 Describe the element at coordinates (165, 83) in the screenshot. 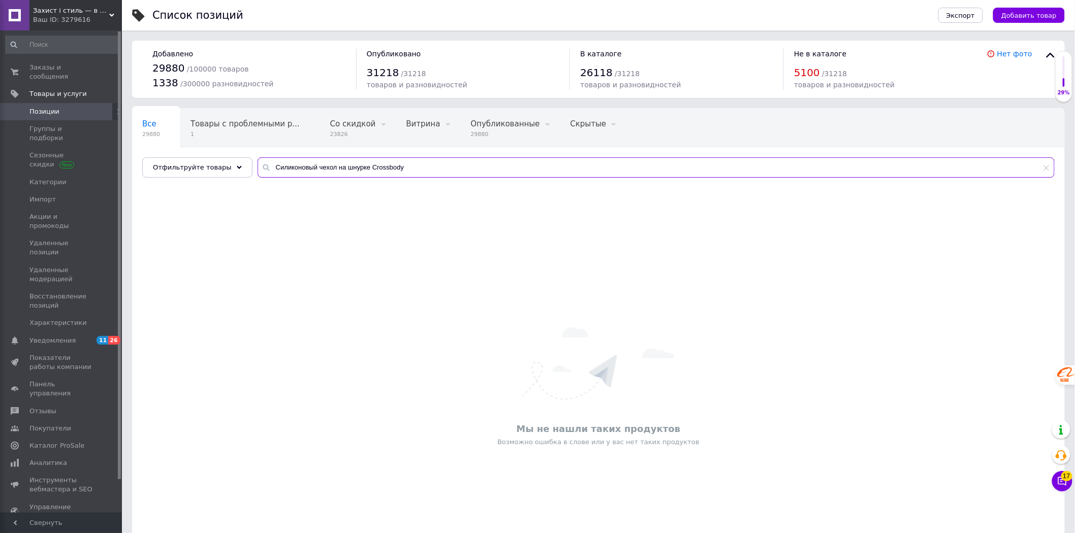

I see `span: 1338` at that location.